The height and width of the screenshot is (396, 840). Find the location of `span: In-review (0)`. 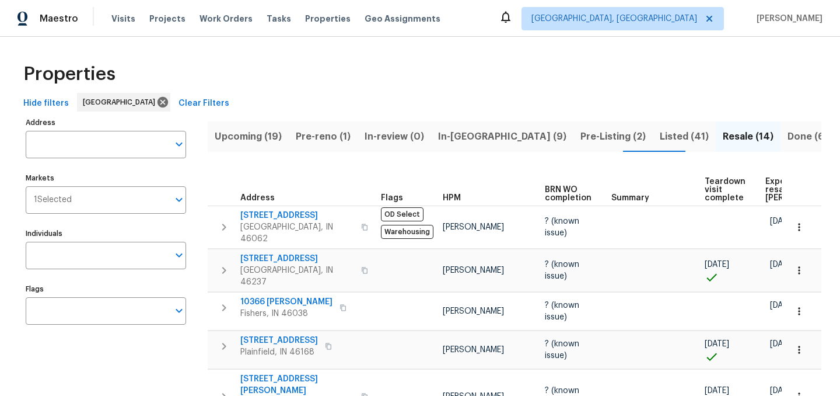

span: In-review (0) is located at coordinates (394, 137).